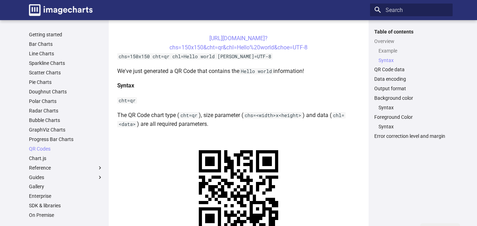 This screenshot has width=477, height=226. I want to click on p: We've just generated a QR Code that contains the information!, so click(239, 71).